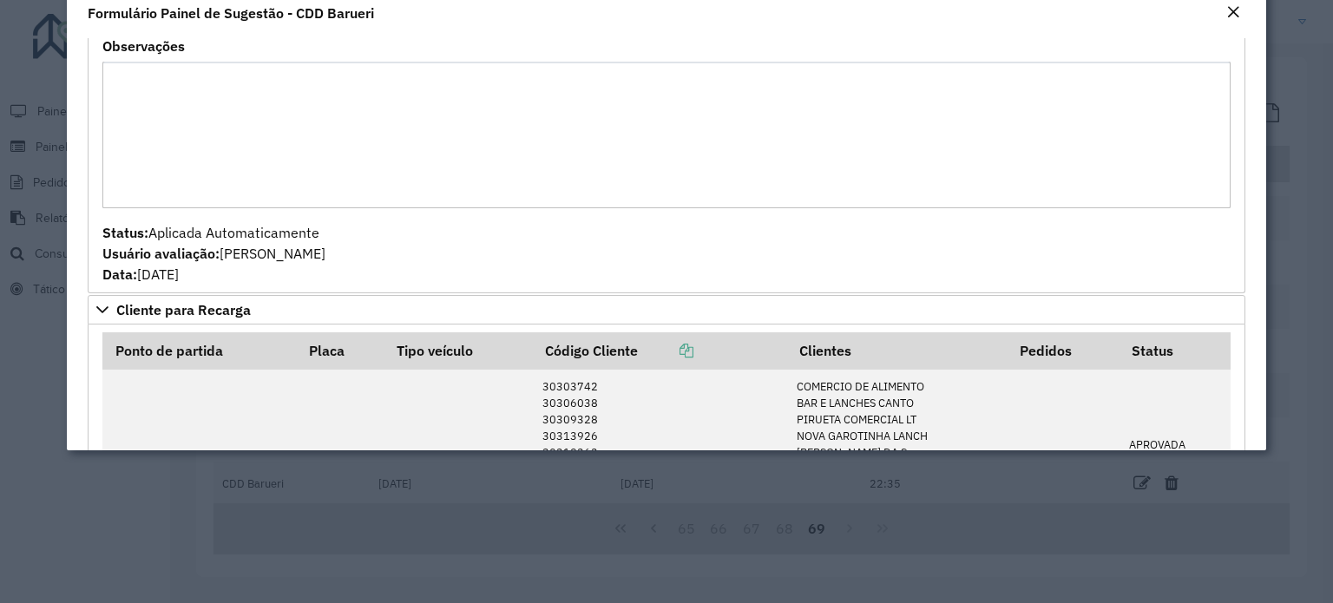  Describe the element at coordinates (200, 351) in the screenshot. I see `th: Ponto de partida` at that location.